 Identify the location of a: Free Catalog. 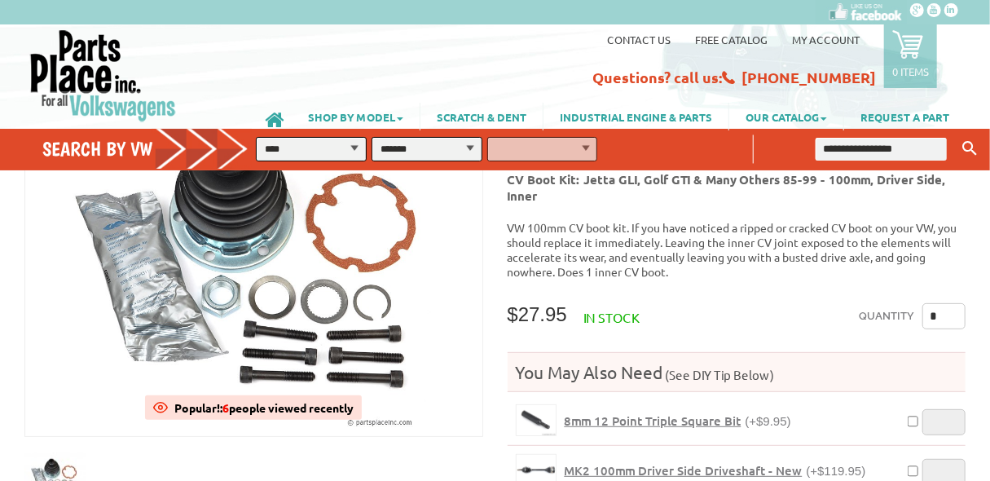
(731, 39).